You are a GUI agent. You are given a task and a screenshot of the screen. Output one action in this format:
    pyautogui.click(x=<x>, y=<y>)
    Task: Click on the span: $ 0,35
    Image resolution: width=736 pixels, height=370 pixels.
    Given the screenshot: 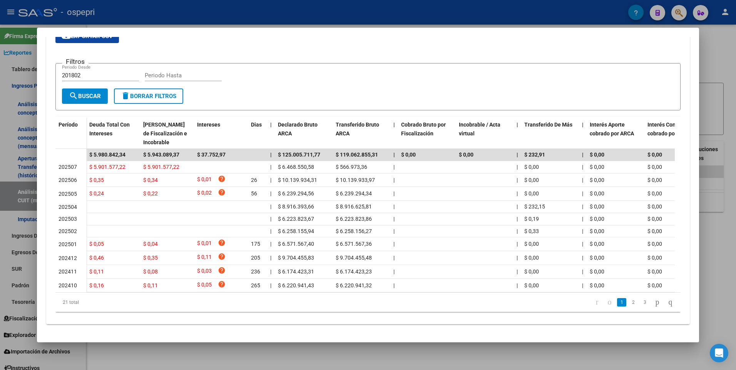 What is the action you would take?
    pyautogui.click(x=97, y=180)
    